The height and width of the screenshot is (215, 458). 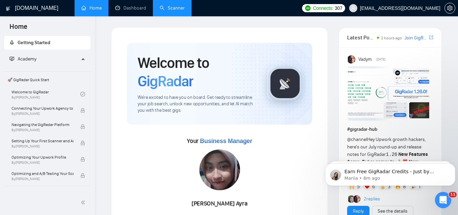 What do you see at coordinates (338, 8) in the screenshot?
I see `span: 307` at bounding box center [338, 8].